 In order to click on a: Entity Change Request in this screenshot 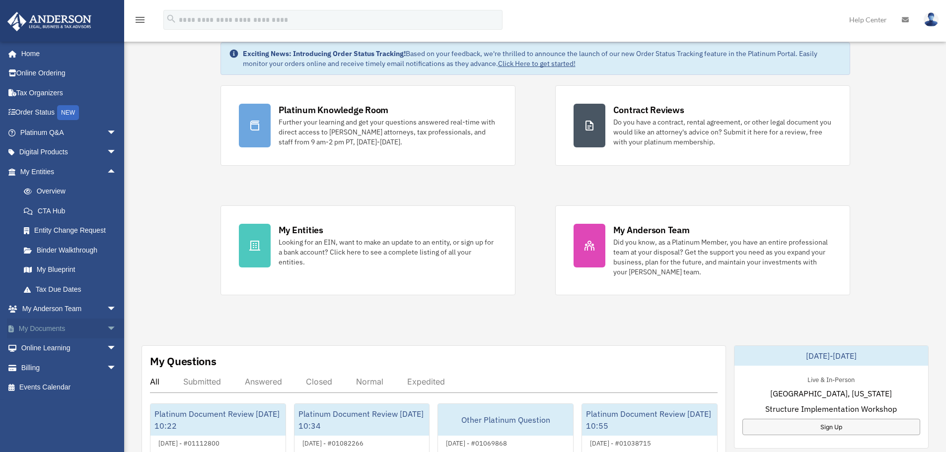, I will do `click(73, 231)`.